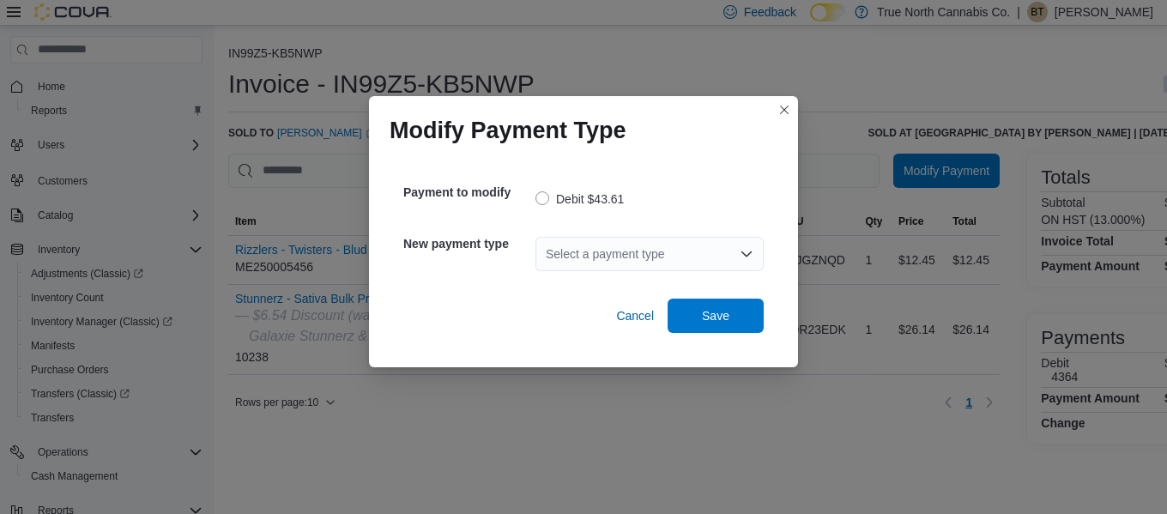  Describe the element at coordinates (715, 316) in the screenshot. I see `button: Save` at that location.